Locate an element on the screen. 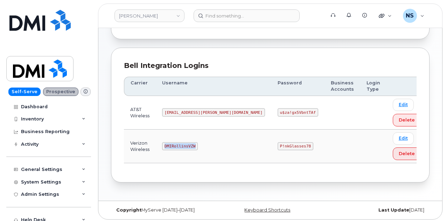 The height and width of the screenshot is (221, 446). div: Noah Shelton is located at coordinates (413, 16).